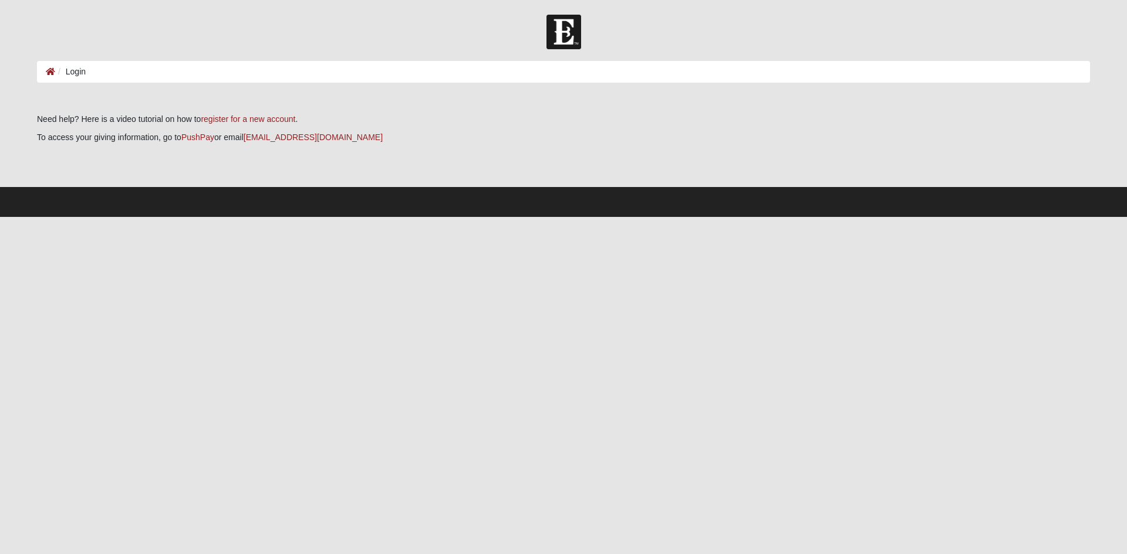 The height and width of the screenshot is (554, 1127). Describe the element at coordinates (563, 137) in the screenshot. I see `p: To access your giving information, go to or email` at that location.